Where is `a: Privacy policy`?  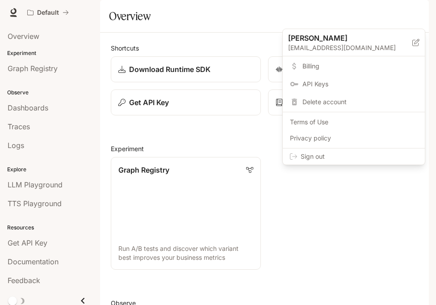 a: Privacy policy is located at coordinates (354, 138).